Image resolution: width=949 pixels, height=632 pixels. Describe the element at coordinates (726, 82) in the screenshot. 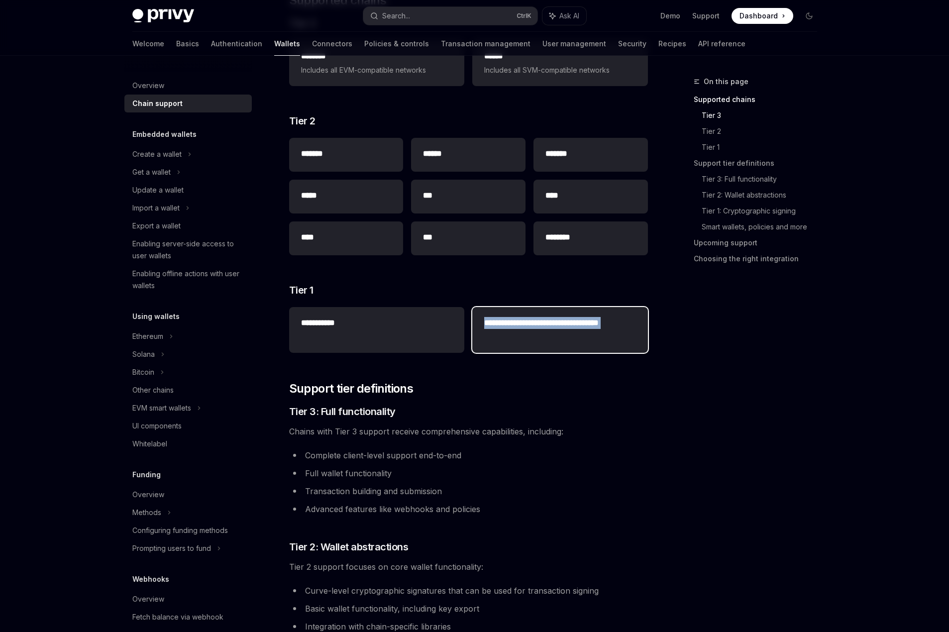

I see `span: On this page` at that location.